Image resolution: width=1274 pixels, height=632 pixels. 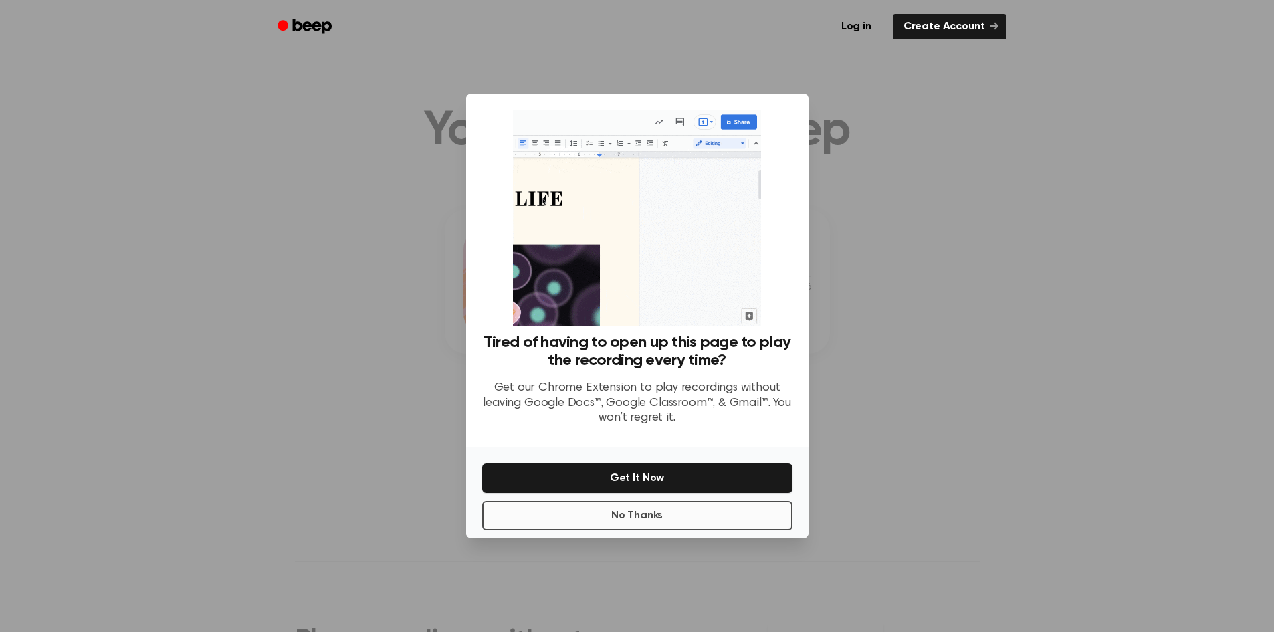 I want to click on a: Log in, so click(x=856, y=27).